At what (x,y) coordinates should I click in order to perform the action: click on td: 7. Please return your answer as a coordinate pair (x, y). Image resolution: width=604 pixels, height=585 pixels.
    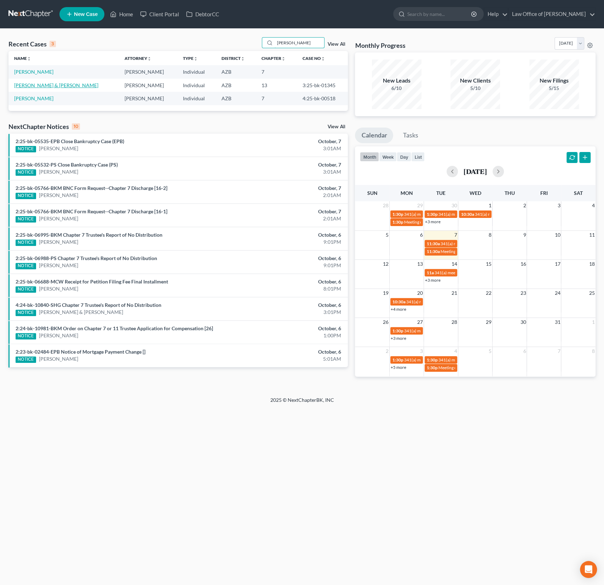
    Looking at the image, I should click on (277, 98).